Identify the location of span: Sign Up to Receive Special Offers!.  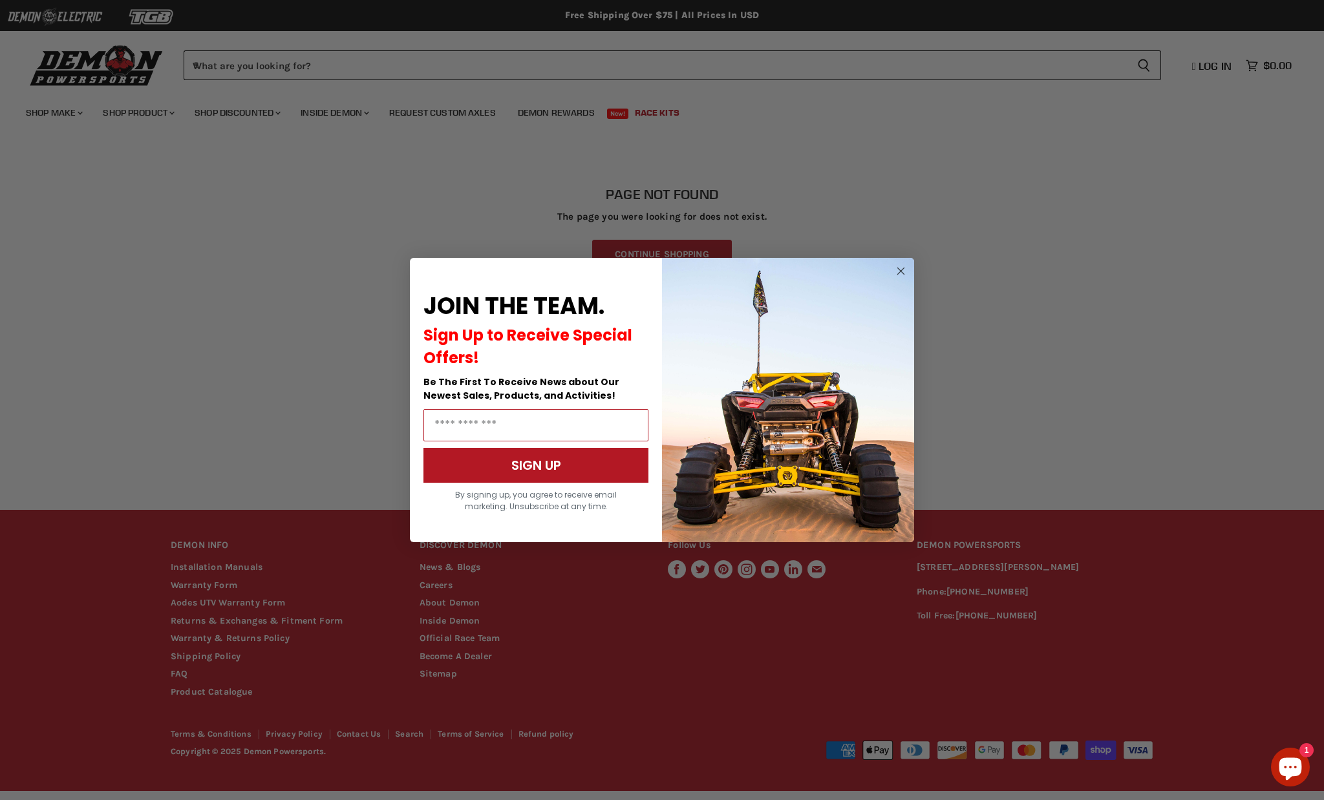
(528, 347).